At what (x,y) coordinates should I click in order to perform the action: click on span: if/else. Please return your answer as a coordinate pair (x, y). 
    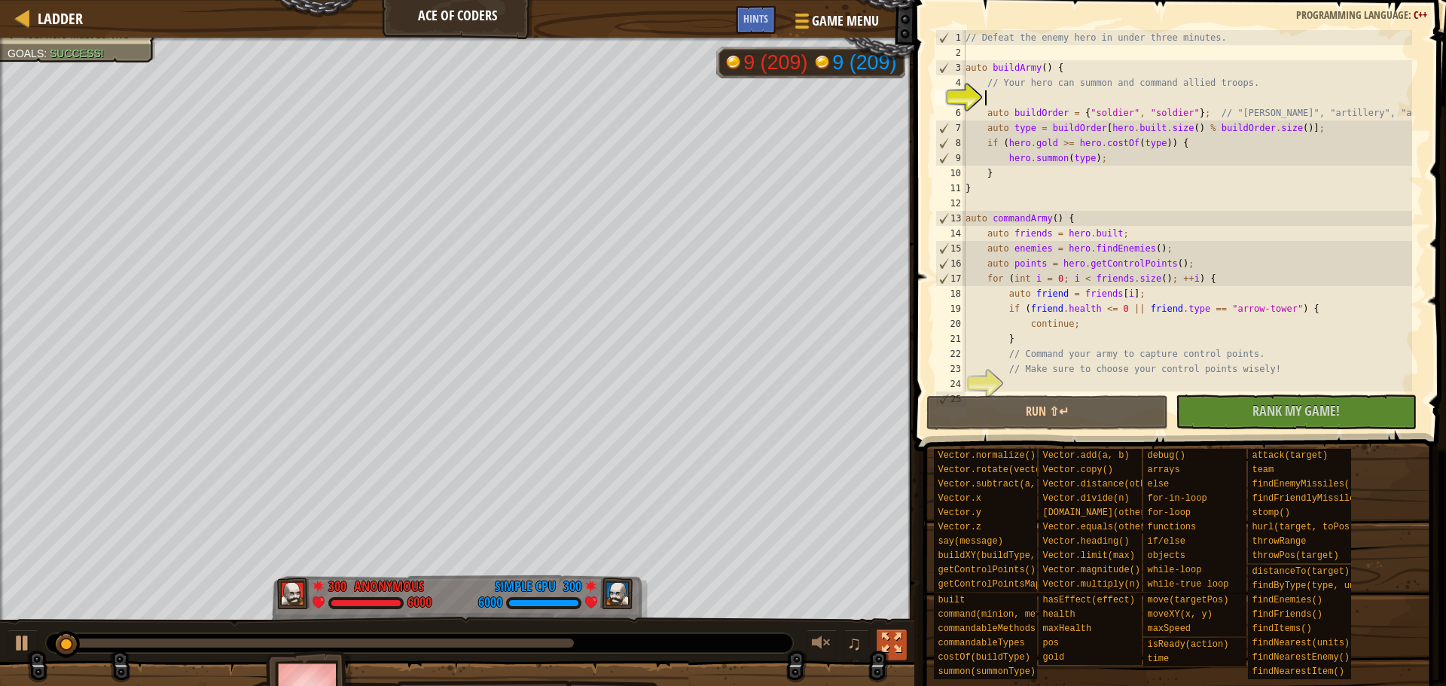
    Looking at the image, I should click on (1166, 541).